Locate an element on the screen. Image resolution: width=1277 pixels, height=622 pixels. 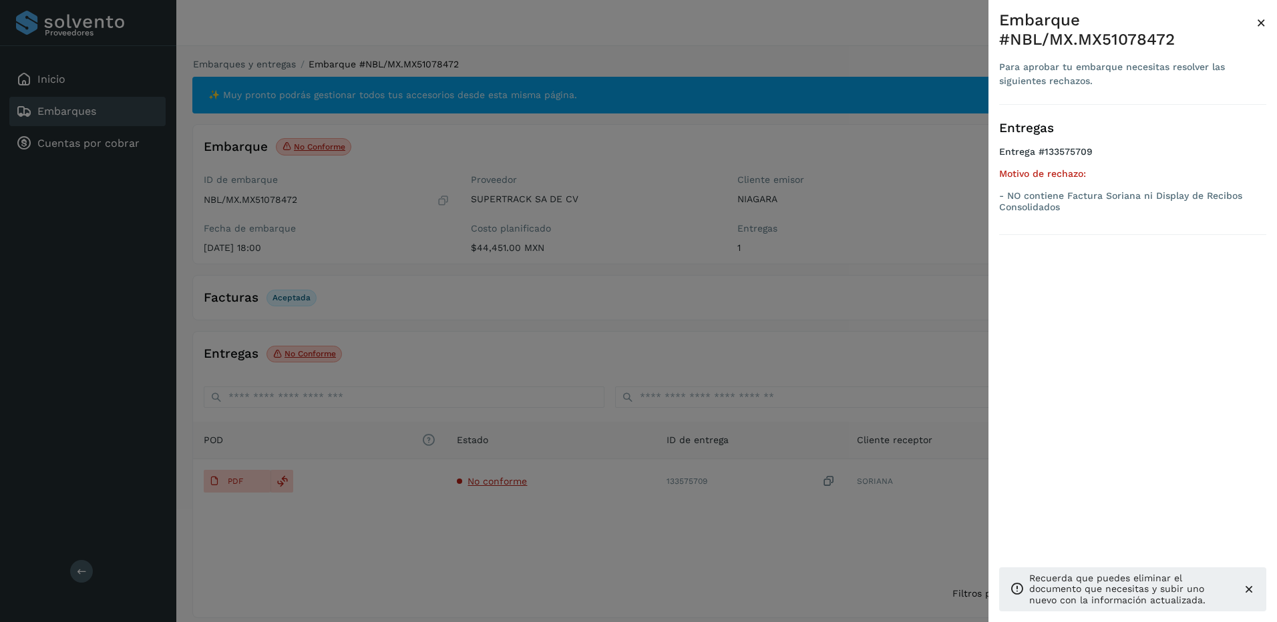
p: - NO contiene Factura Soriana ni Display de Recibos Consolidados is located at coordinates (1133, 202).